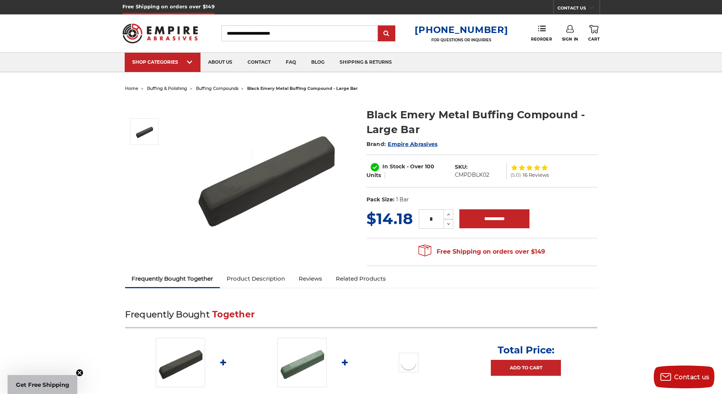 The height and width of the screenshot is (394, 722). What do you see at coordinates (541, 39) in the screenshot?
I see `span: Reorder` at bounding box center [541, 39].